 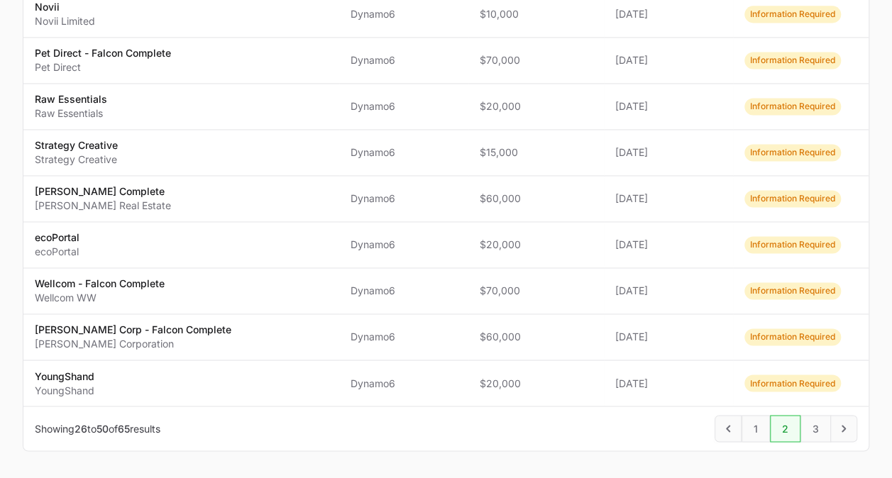 What do you see at coordinates (97, 428) in the screenshot?
I see `p: Showing to of results` at bounding box center [97, 428].